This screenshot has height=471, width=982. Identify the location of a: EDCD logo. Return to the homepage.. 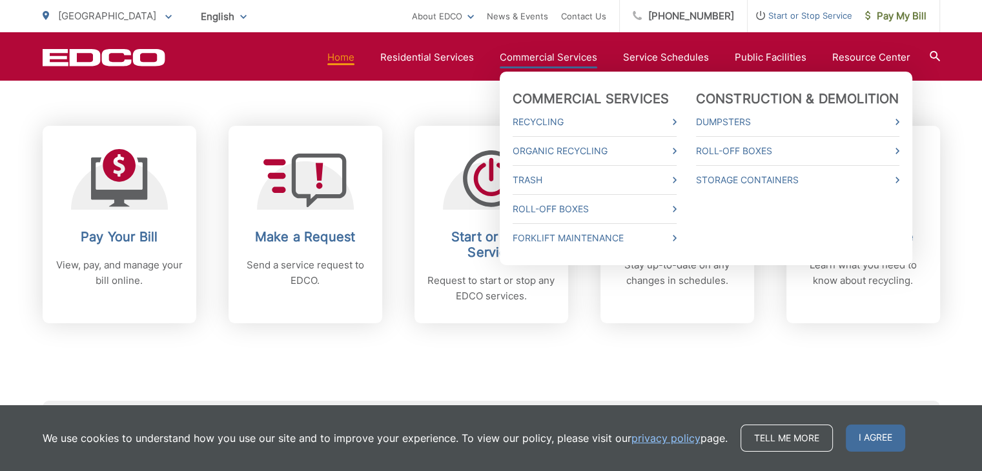
(104, 57).